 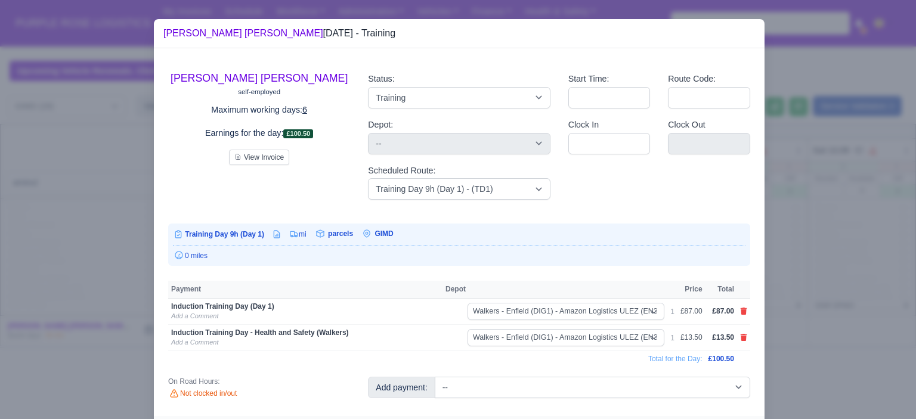 I want to click on td: £87.00, so click(x=691, y=312).